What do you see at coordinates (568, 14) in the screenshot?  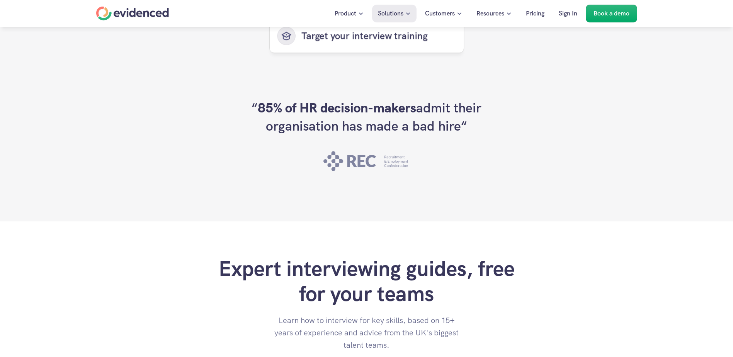 I see `p: Sign In` at bounding box center [568, 14].